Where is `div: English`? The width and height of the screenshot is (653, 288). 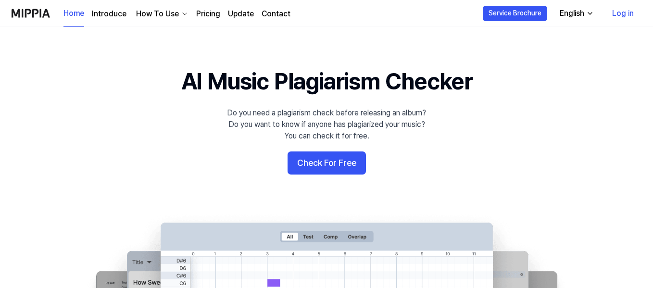
div: English is located at coordinates (572, 13).